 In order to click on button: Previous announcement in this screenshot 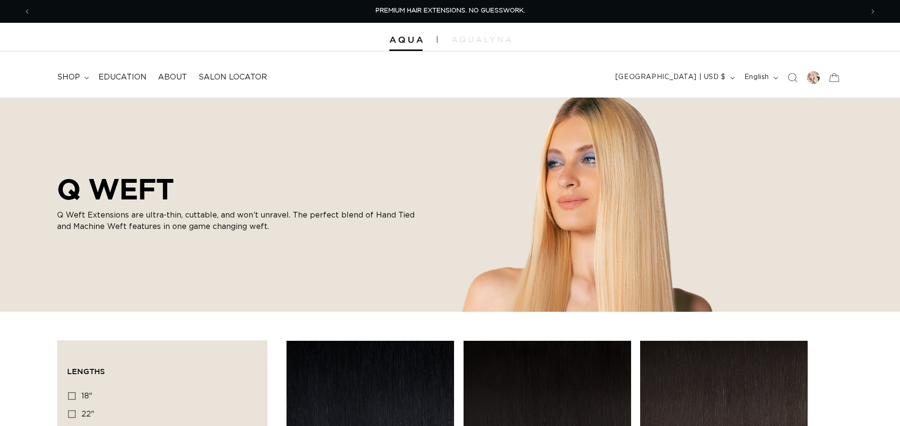, I will do `click(27, 11)`.